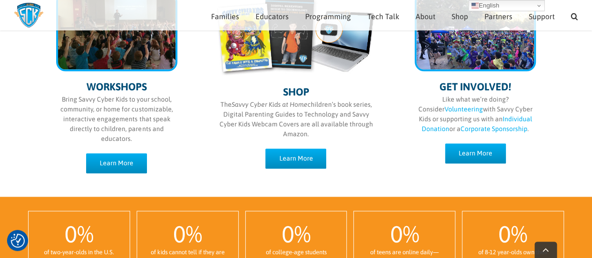 The height and width of the screenshot is (258, 592). I want to click on span: GET INVOLVED!, so click(475, 87).